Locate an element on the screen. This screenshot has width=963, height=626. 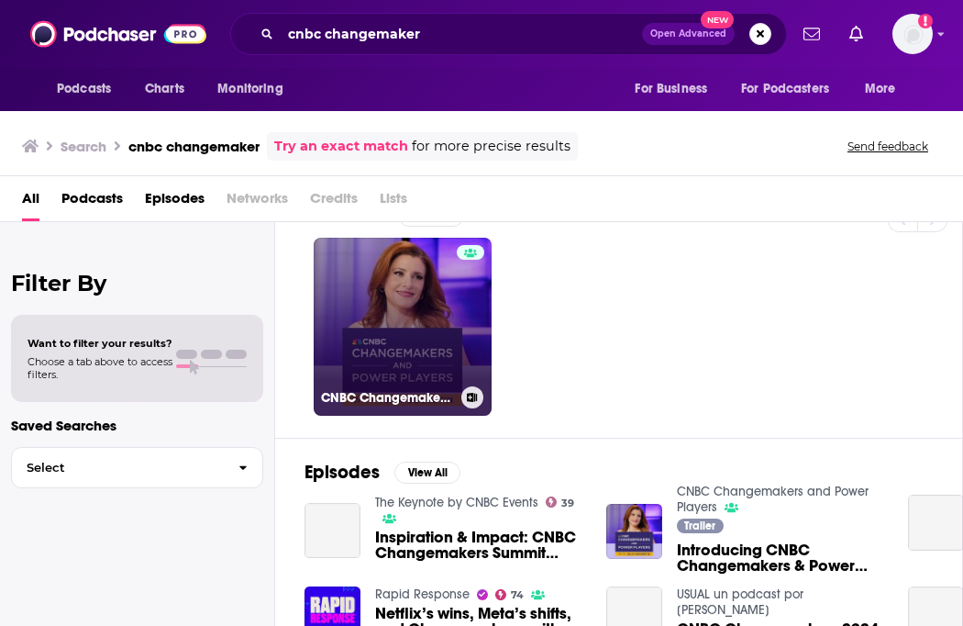
button: View All is located at coordinates (428, 472).